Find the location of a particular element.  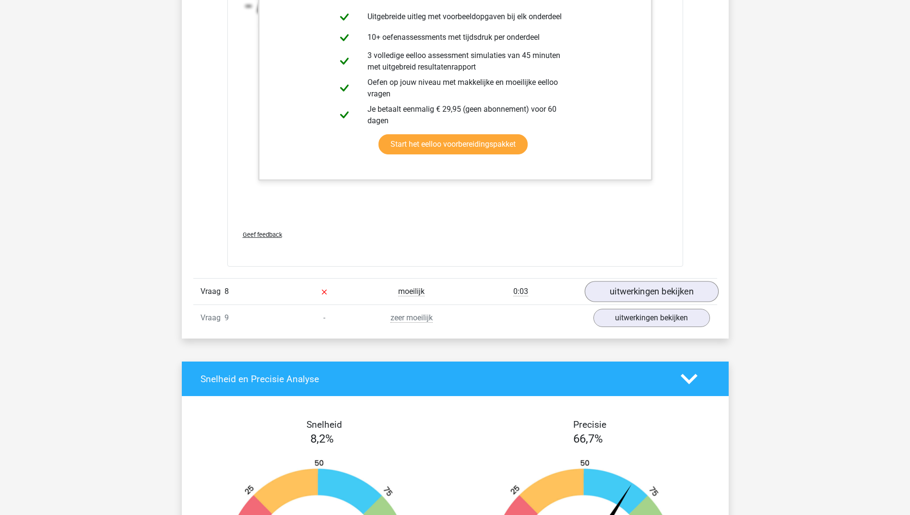

a: Start het eelloo voorbereidingspakket is located at coordinates (453, 144).